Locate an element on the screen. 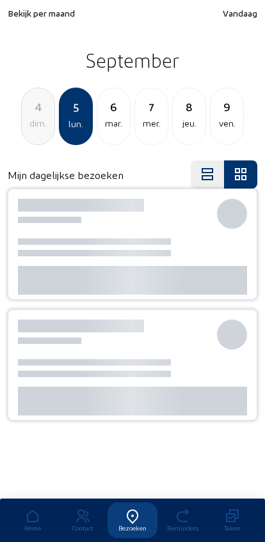 The image size is (265, 542). a: Taken is located at coordinates (232, 520).